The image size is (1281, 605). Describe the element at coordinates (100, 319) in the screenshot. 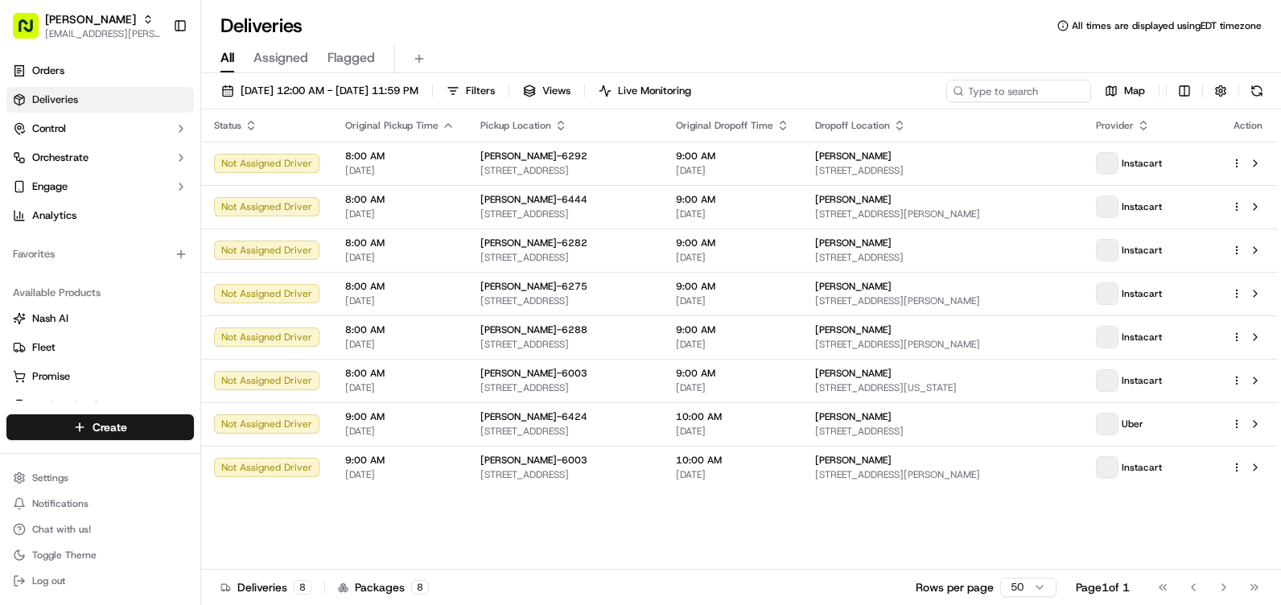

I see `button: Nash AI` at that location.